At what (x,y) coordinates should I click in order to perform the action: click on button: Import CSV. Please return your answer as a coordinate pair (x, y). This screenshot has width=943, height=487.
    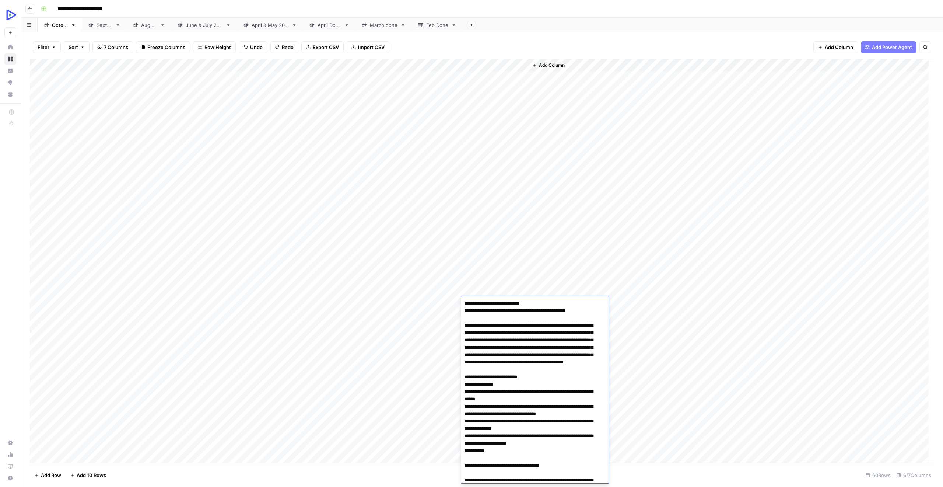
    Looking at the image, I should click on (368, 47).